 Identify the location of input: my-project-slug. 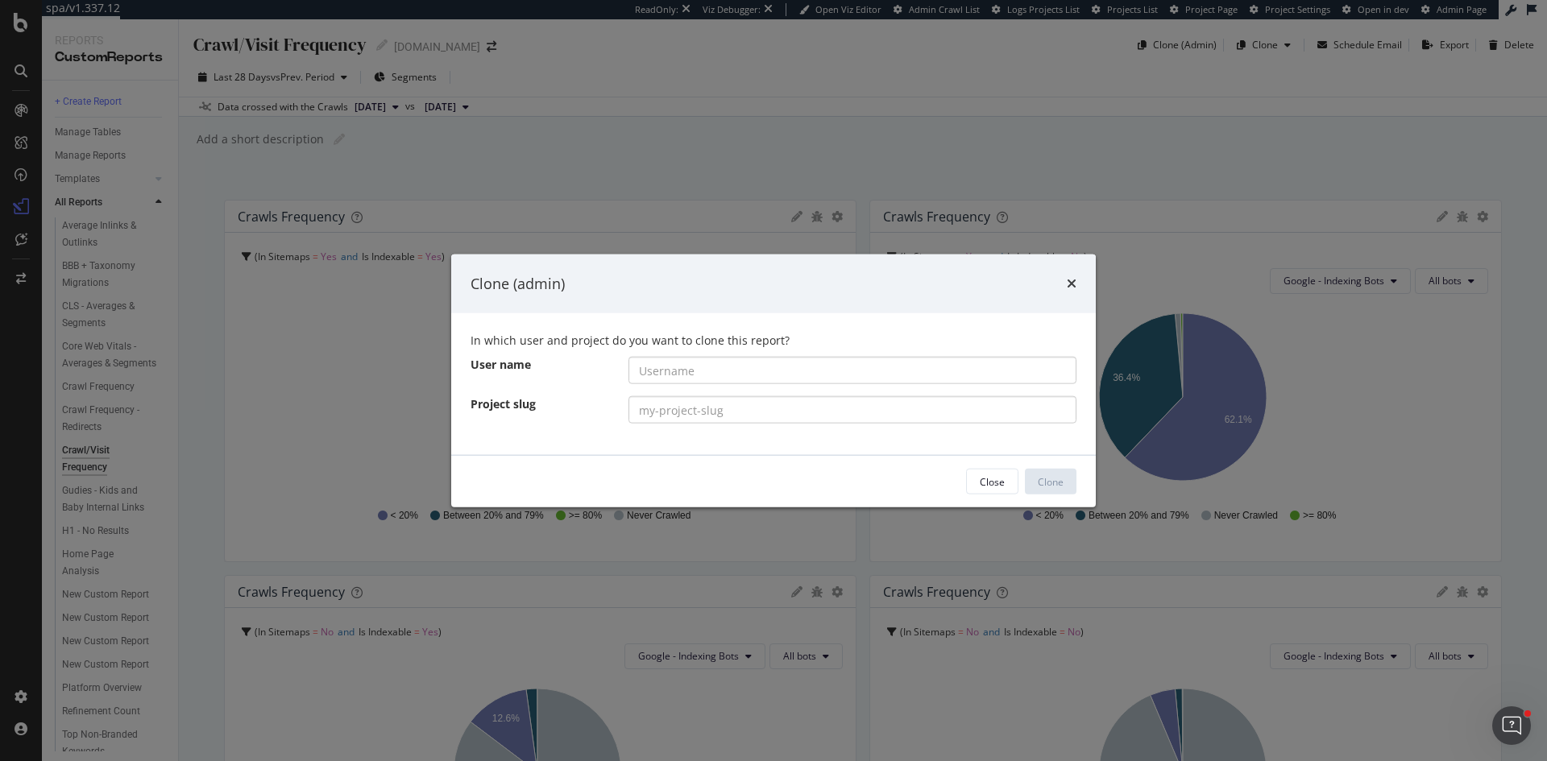
(852, 410).